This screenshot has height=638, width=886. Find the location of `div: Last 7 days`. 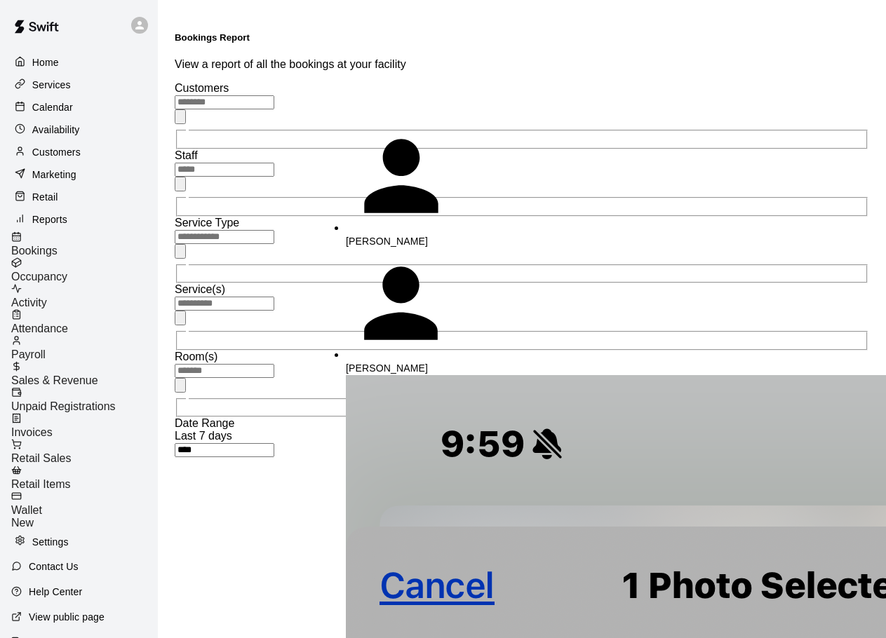

div: Last 7 days is located at coordinates (522, 436).